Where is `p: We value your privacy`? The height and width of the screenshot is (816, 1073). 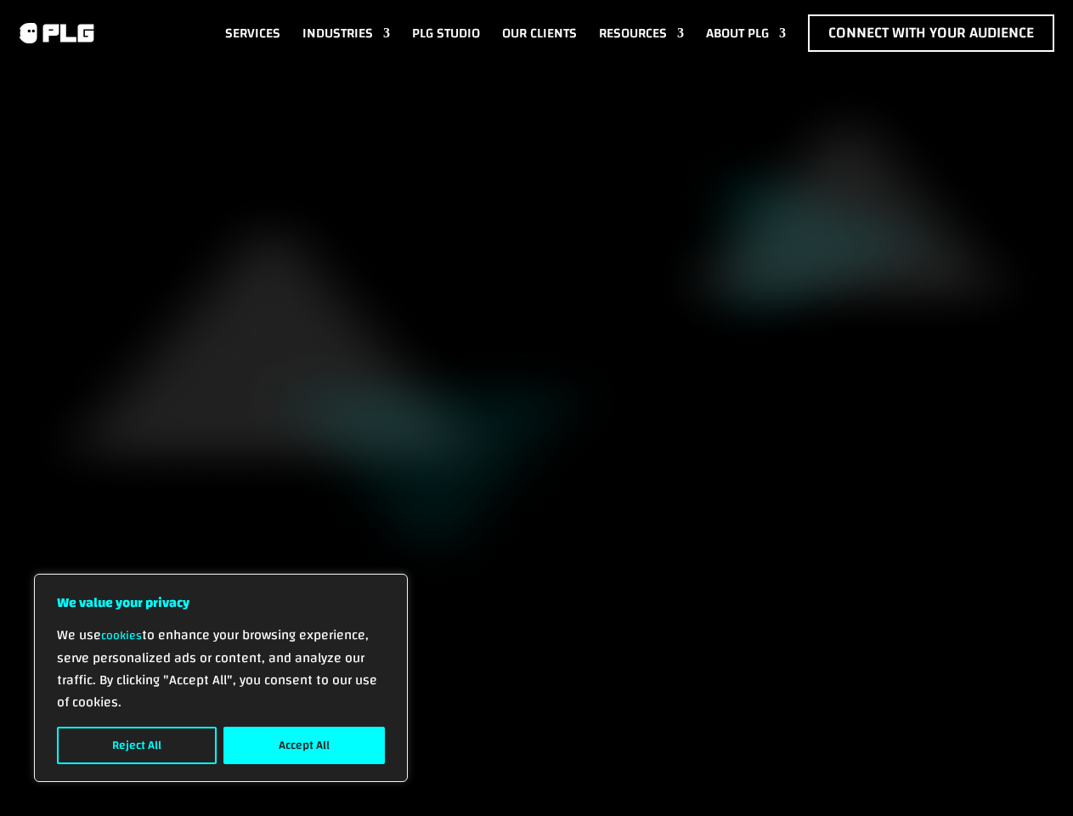
p: We value your privacy is located at coordinates (221, 602).